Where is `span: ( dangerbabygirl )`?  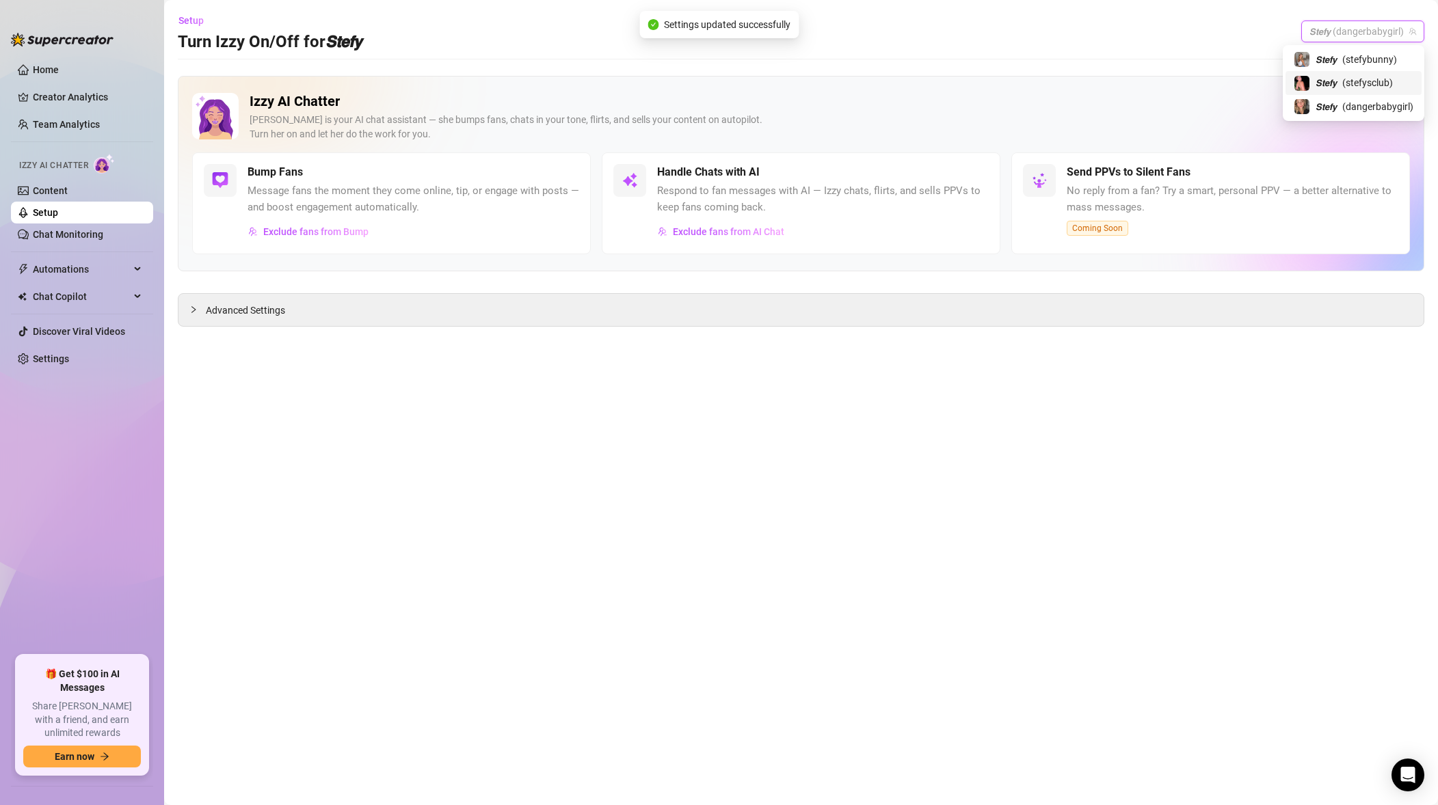
span: ( dangerbabygirl ) is located at coordinates (1378, 107).